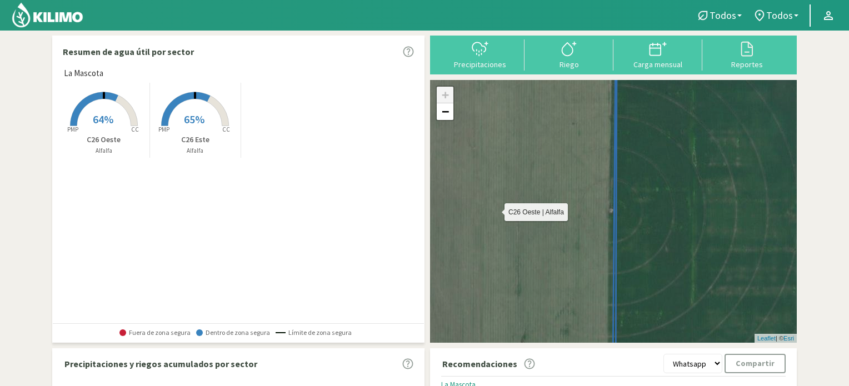 This screenshot has height=386, width=849. What do you see at coordinates (747, 64) in the screenshot?
I see `div: Reportes` at bounding box center [747, 64].